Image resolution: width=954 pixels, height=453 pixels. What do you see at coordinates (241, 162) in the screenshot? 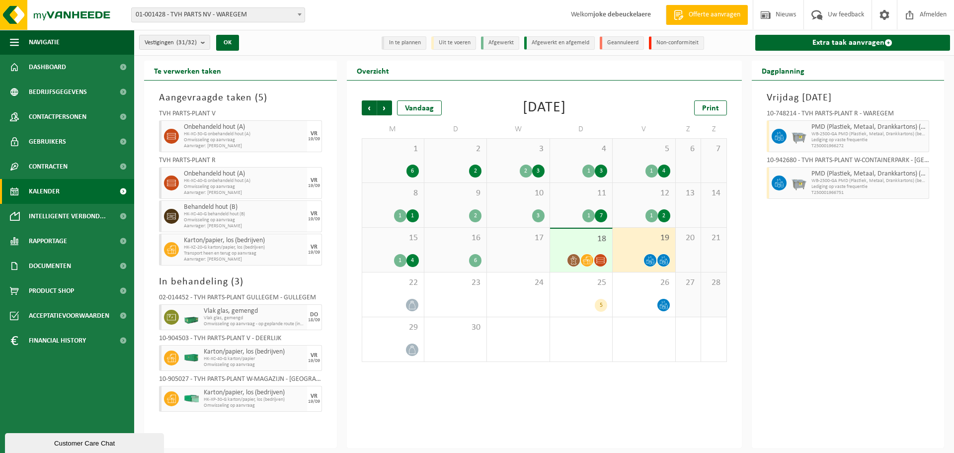
I see `div: TVH PARTS-PLANT R` at bounding box center [241, 162].